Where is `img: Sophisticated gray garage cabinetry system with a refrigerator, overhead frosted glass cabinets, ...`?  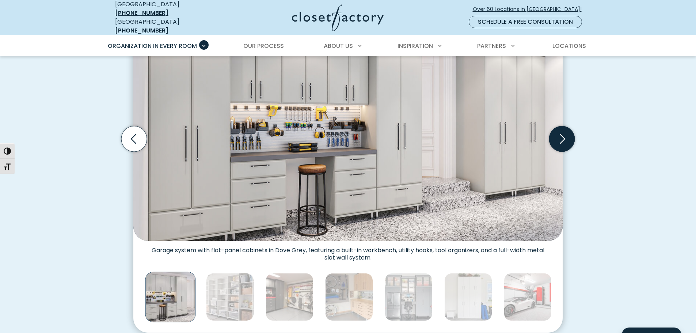
img: Sophisticated gray garage cabinetry system with a refrigerator, overhead frosted glass cabinets, ... is located at coordinates (409, 297).